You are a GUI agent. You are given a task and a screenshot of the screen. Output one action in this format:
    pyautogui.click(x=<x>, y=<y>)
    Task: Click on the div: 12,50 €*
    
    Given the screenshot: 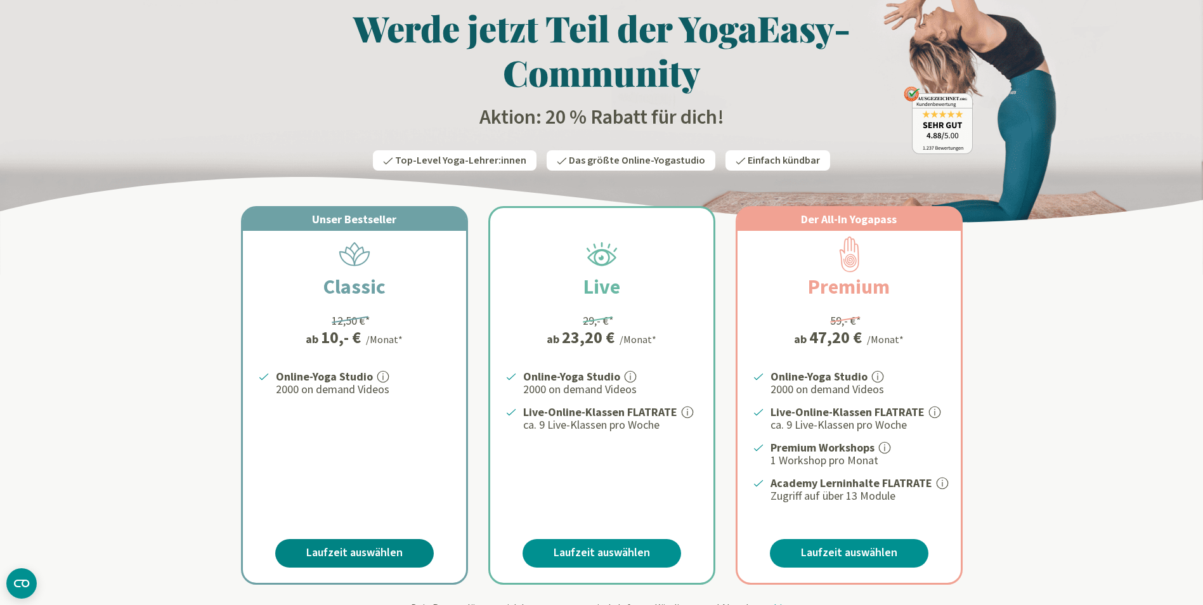 What is the action you would take?
    pyautogui.click(x=351, y=320)
    